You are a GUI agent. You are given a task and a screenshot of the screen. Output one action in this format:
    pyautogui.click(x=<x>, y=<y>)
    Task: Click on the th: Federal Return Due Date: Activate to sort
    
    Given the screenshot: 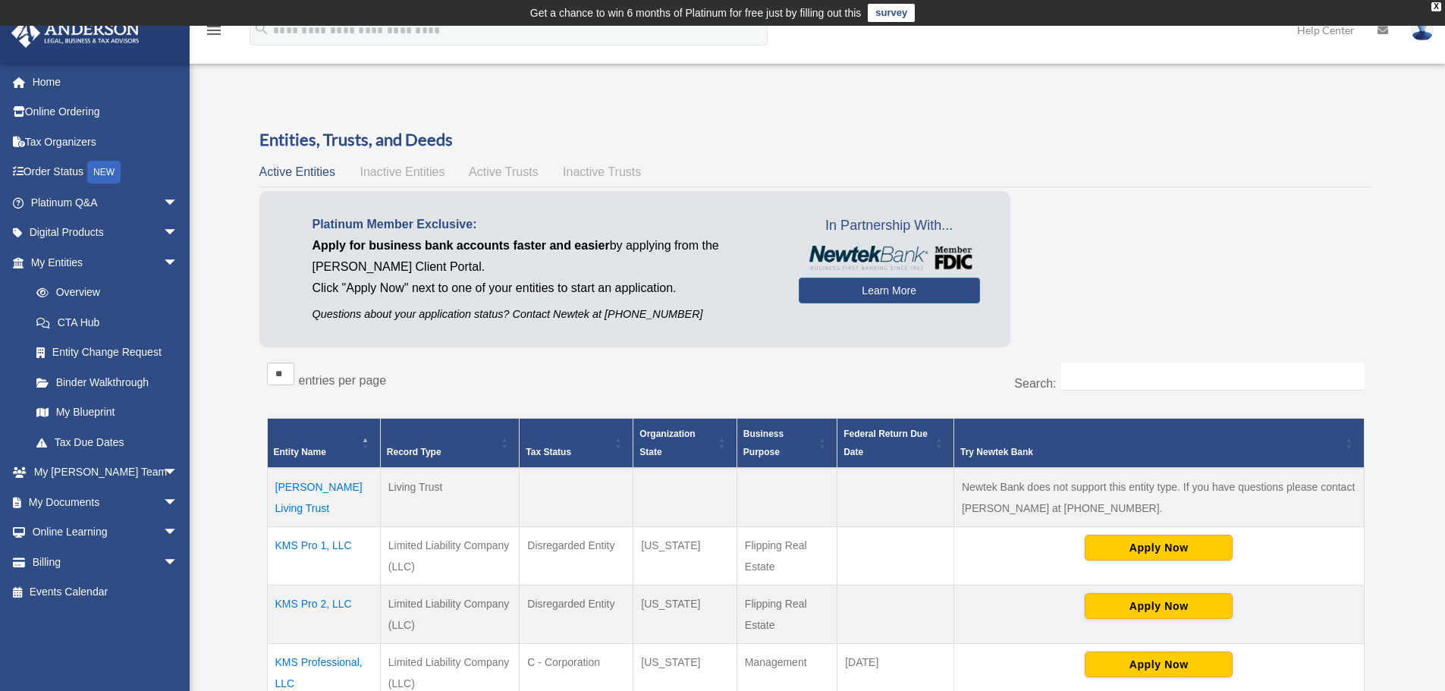 What is the action you would take?
    pyautogui.click(x=896, y=444)
    